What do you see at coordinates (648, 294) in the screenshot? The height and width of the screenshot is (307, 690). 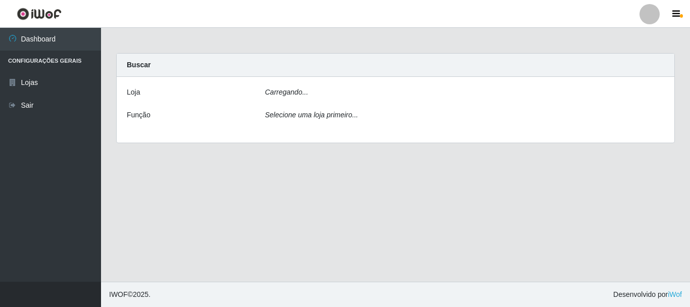 I see `span: Desenvolvido por` at bounding box center [648, 294].